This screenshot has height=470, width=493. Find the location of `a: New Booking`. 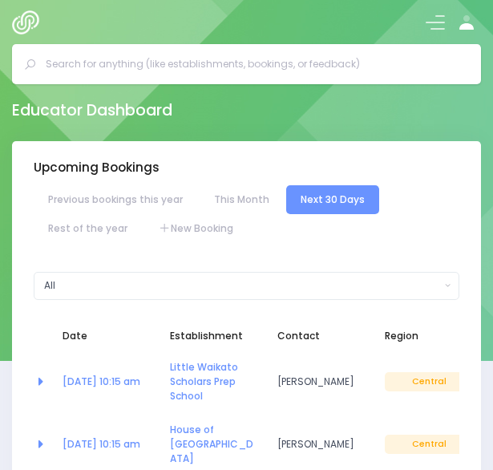

a: New Booking is located at coordinates (196, 228).